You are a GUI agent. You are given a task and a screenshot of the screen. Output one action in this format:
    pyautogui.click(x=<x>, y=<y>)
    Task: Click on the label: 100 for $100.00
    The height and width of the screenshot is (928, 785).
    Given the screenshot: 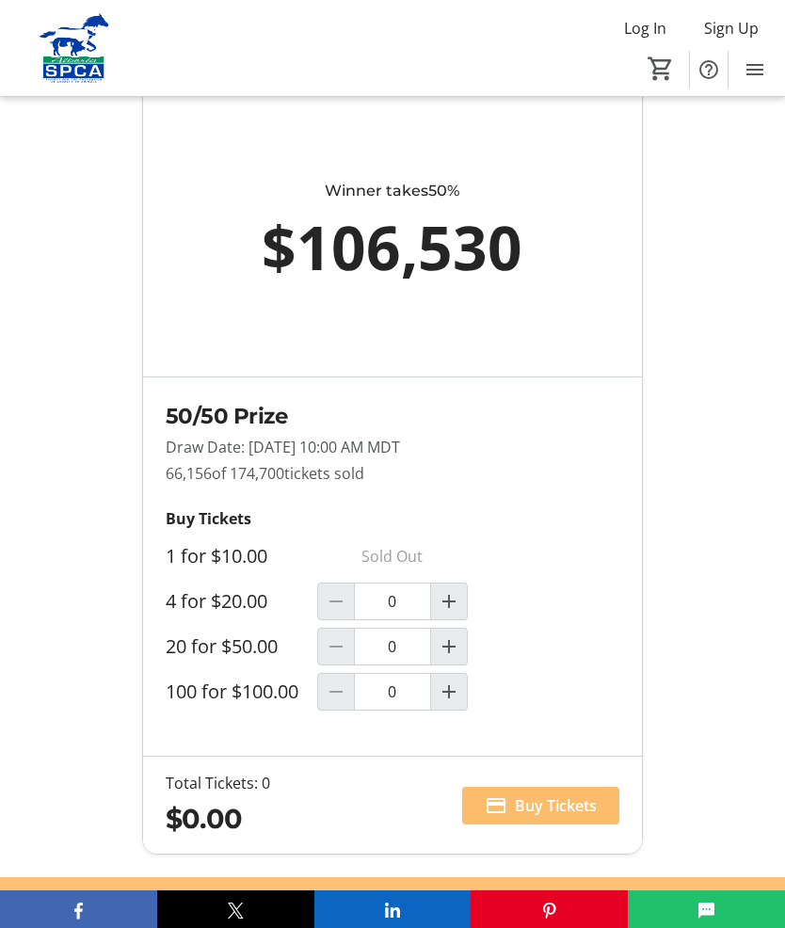 What is the action you would take?
    pyautogui.click(x=232, y=692)
    